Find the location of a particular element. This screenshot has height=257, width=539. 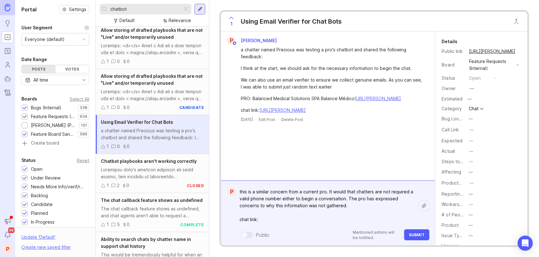

span: The chat callback feature shows as undefined is located at coordinates (152, 200).